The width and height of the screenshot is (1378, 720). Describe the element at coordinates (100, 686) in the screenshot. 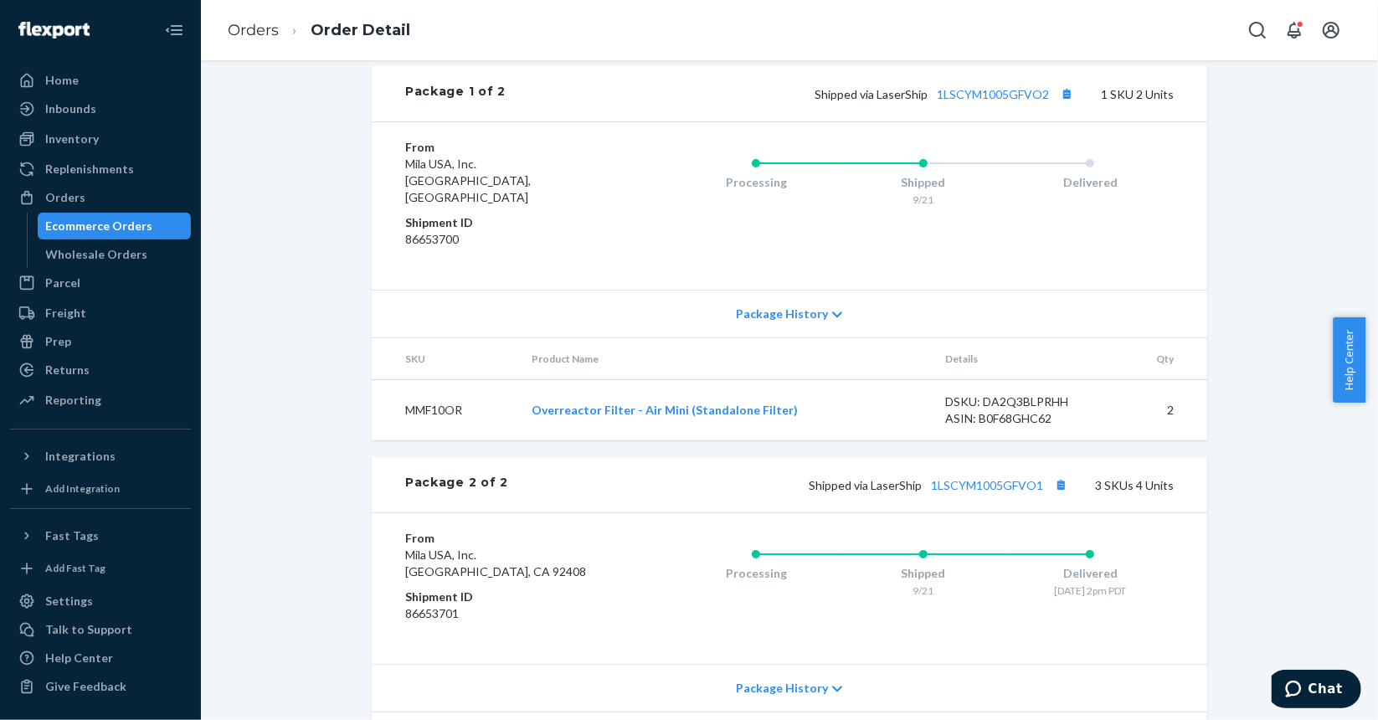

I see `button: Give Feedback` at that location.